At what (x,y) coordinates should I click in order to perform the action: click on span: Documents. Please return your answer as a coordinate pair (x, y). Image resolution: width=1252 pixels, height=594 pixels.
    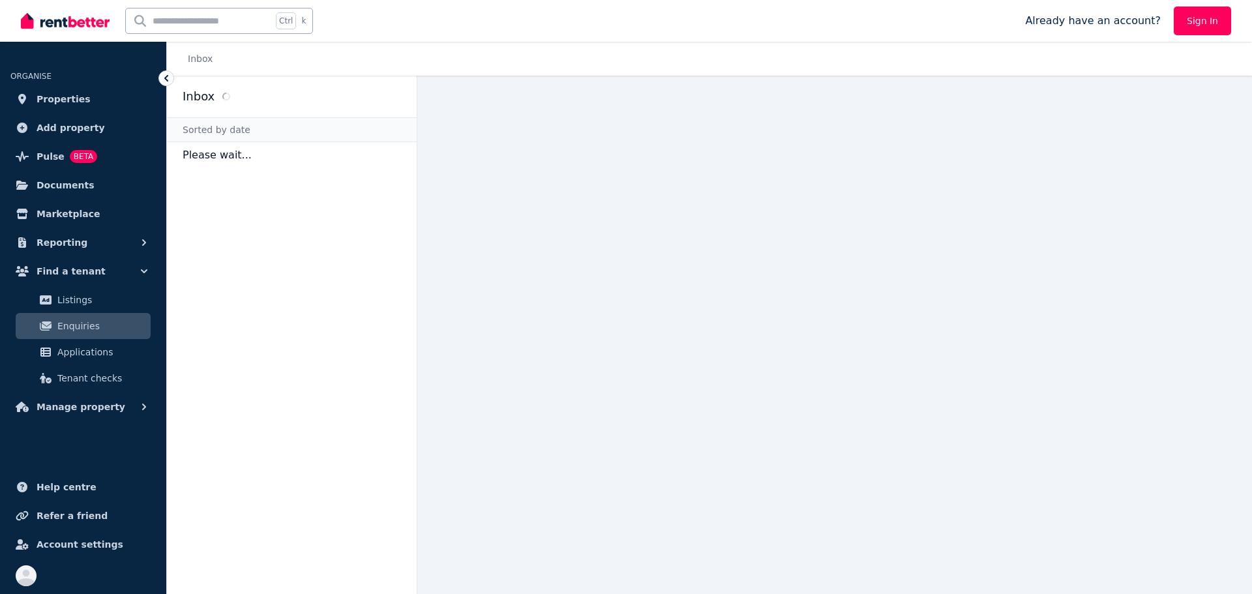
    Looking at the image, I should click on (65, 185).